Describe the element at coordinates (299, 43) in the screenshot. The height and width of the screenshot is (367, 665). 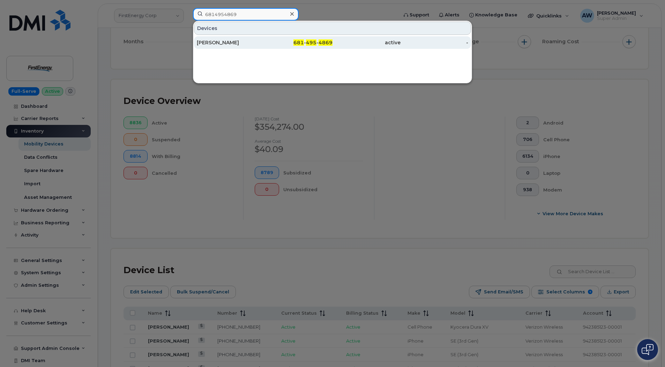
I see `span: 681` at that location.